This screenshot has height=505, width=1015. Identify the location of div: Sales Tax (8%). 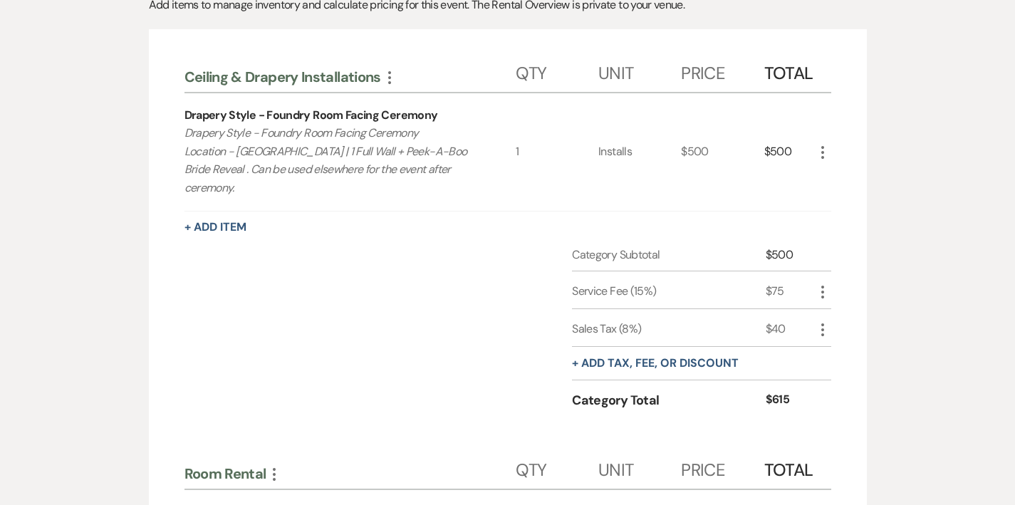
(668, 329).